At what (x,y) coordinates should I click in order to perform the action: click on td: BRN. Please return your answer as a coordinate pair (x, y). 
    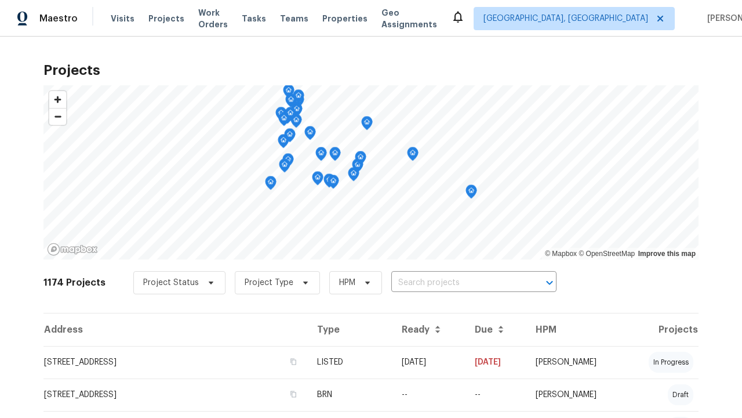
    Looking at the image, I should click on (350, 394).